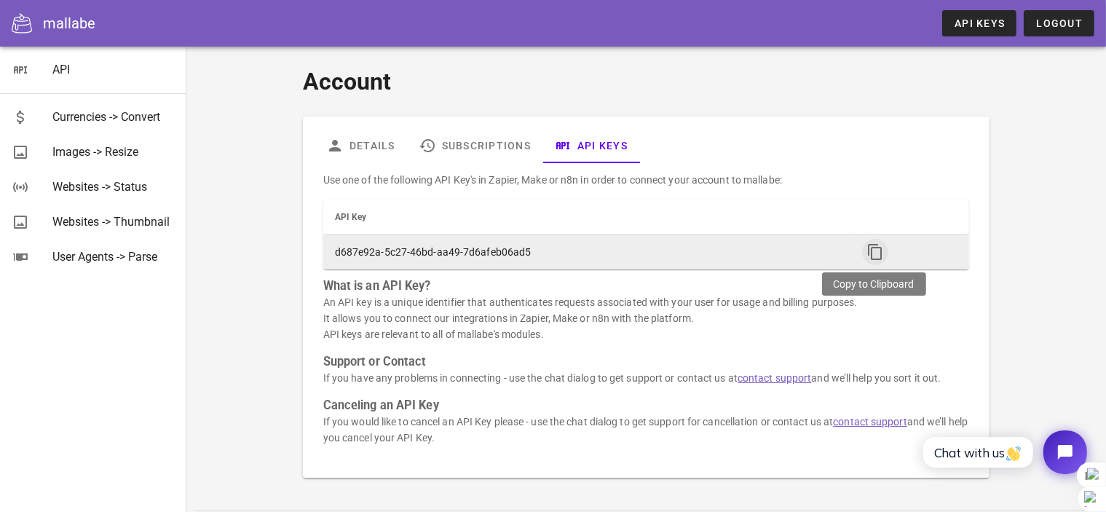  What do you see at coordinates (646, 286) in the screenshot?
I see `h3: What is an API Key?` at bounding box center [646, 286].